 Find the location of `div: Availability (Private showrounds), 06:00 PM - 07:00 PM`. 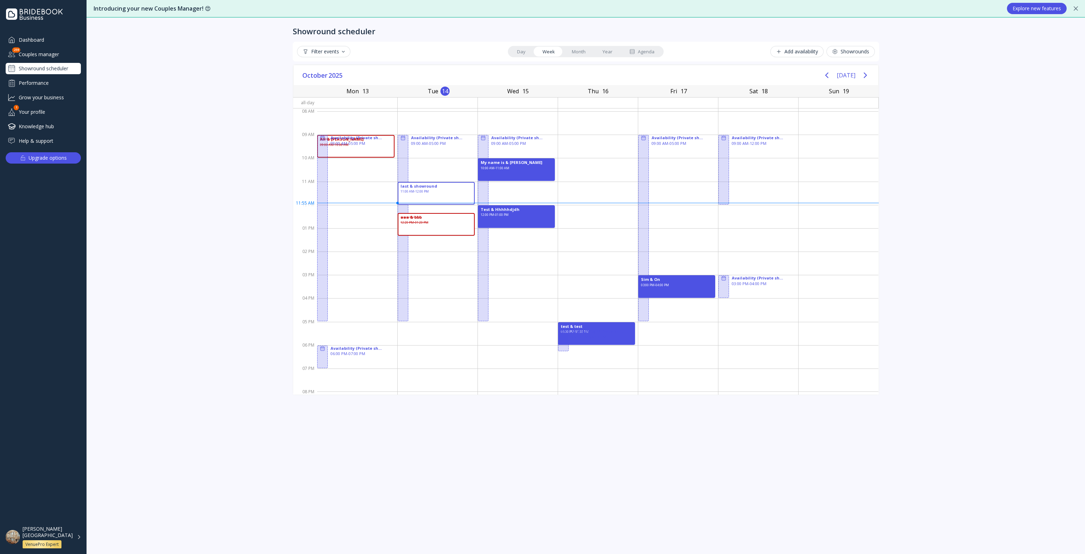

div: Availability (Private showrounds), 06:00 PM - 07:00 PM is located at coordinates (356, 357).